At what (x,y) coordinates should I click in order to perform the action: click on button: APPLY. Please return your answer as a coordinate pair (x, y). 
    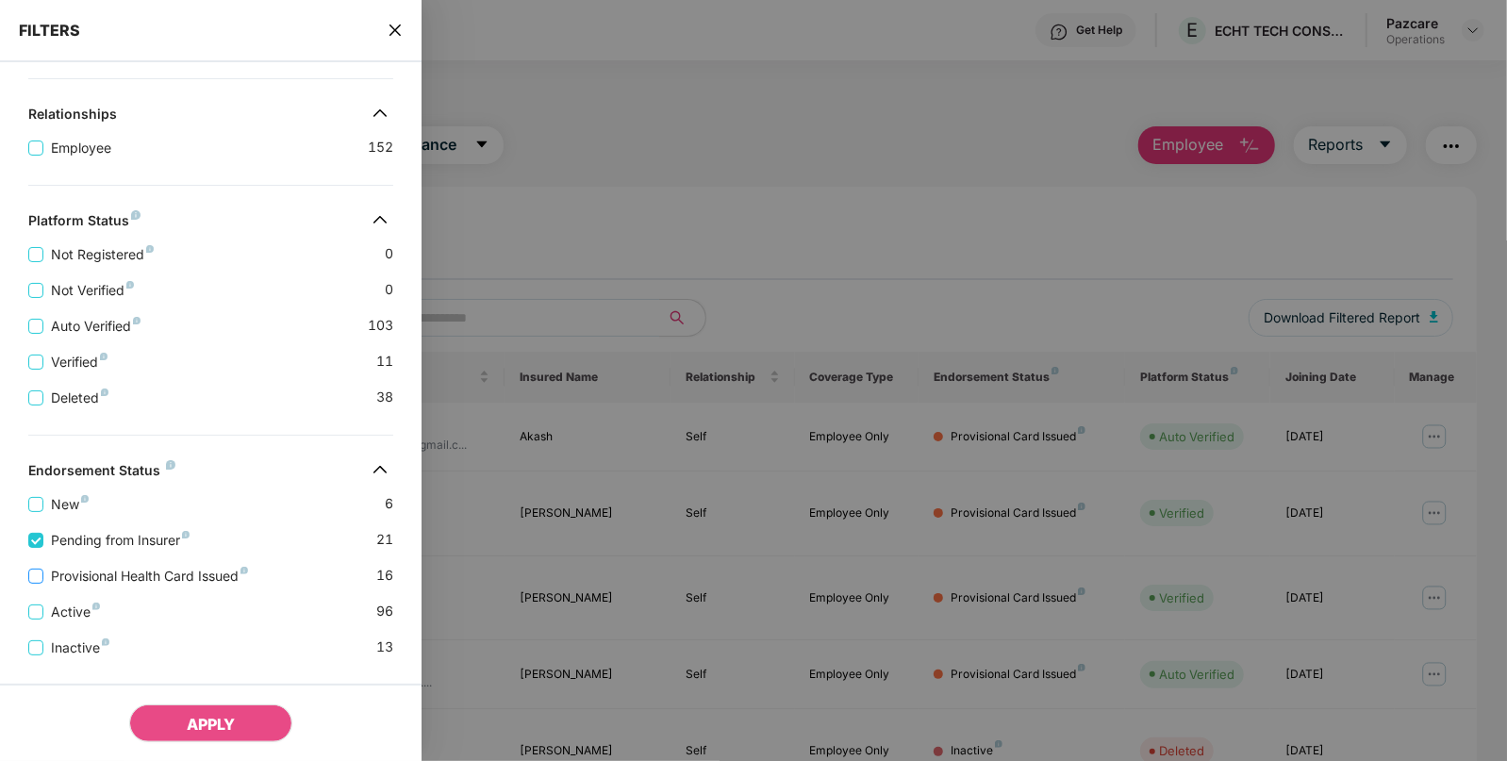
    Looking at the image, I should click on (210, 723).